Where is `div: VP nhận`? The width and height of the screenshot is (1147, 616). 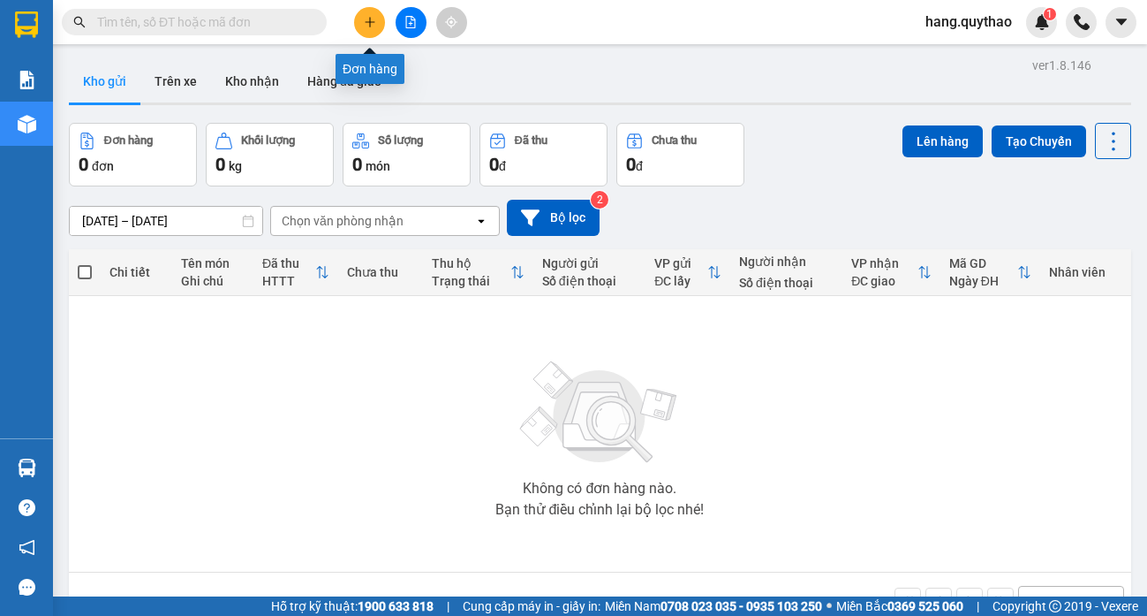
div: VP nhận is located at coordinates (884, 263).